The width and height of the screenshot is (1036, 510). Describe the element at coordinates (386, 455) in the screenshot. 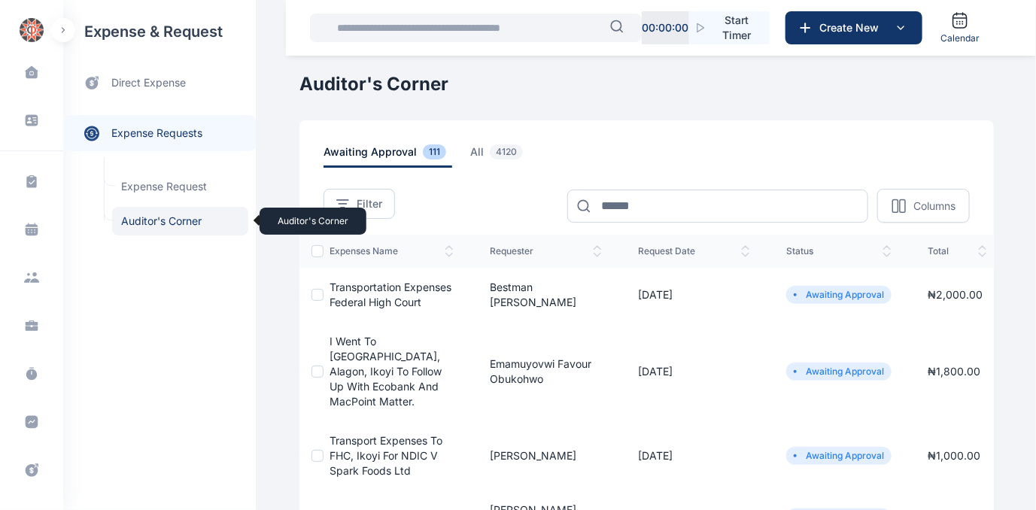

I see `span: Transport Expenses to FHC, Ikoyi for NDIC V Spark Foods Ltd` at that location.